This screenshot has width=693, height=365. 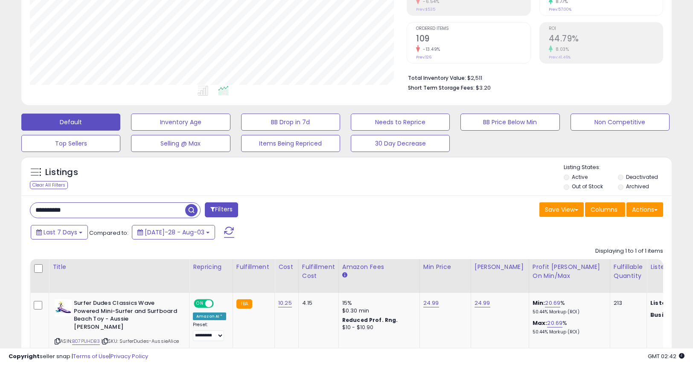 I want to click on a: B07P1JHDB3, so click(x=86, y=341).